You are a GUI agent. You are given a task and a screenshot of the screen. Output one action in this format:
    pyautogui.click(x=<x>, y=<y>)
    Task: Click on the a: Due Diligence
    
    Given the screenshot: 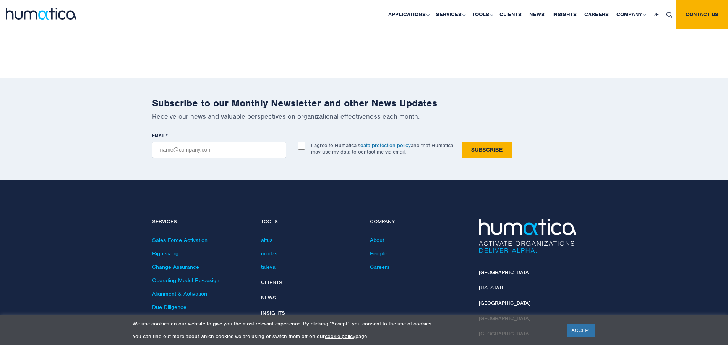 What is the action you would take?
    pyautogui.click(x=169, y=307)
    